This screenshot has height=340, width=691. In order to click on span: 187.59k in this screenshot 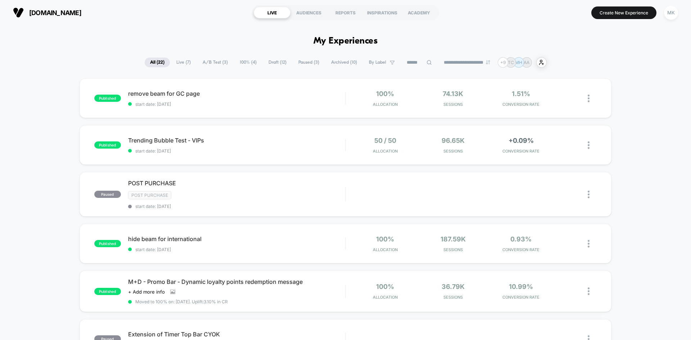, I will do `click(453, 239)`.